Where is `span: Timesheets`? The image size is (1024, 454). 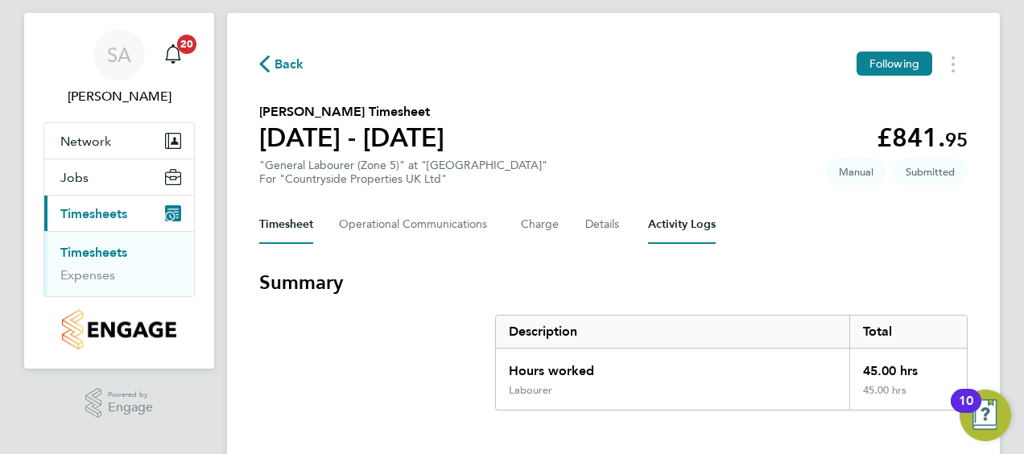 span: Timesheets is located at coordinates (93, 213).